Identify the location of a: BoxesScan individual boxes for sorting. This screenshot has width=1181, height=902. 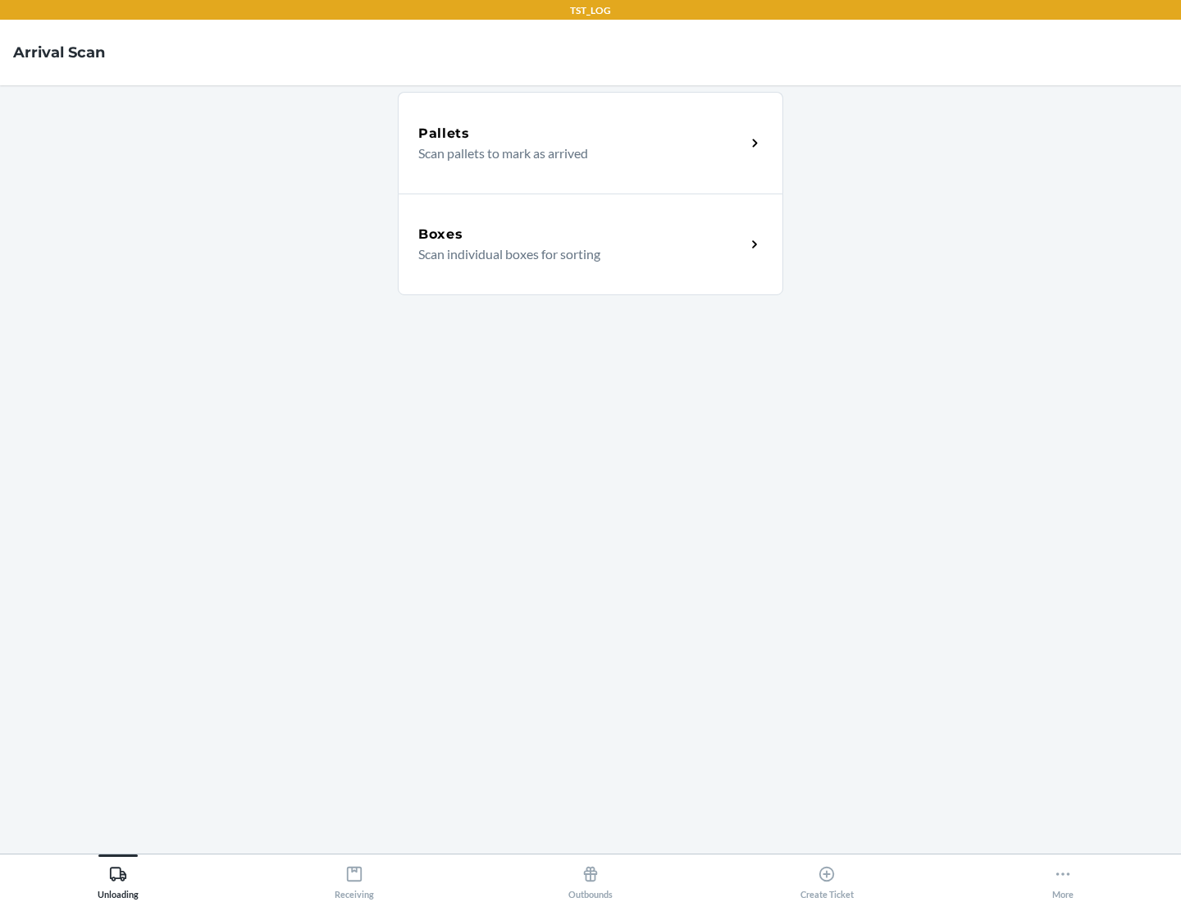
(590, 244).